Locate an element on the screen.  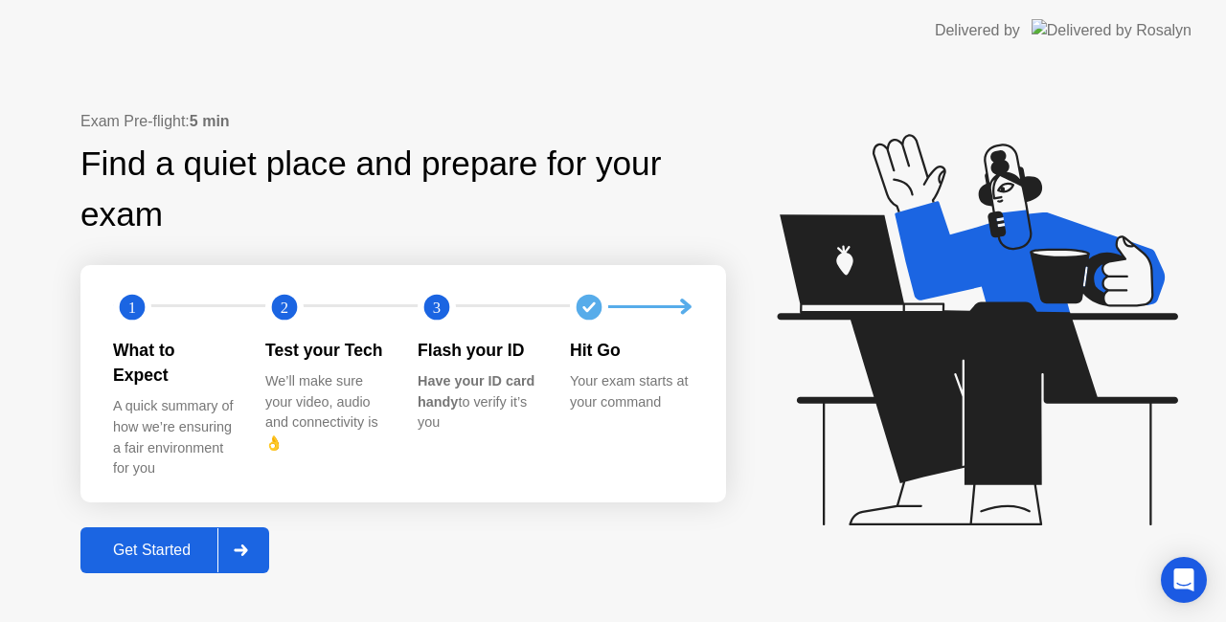
img: Delivered by Rosalyn is located at coordinates (1111, 30).